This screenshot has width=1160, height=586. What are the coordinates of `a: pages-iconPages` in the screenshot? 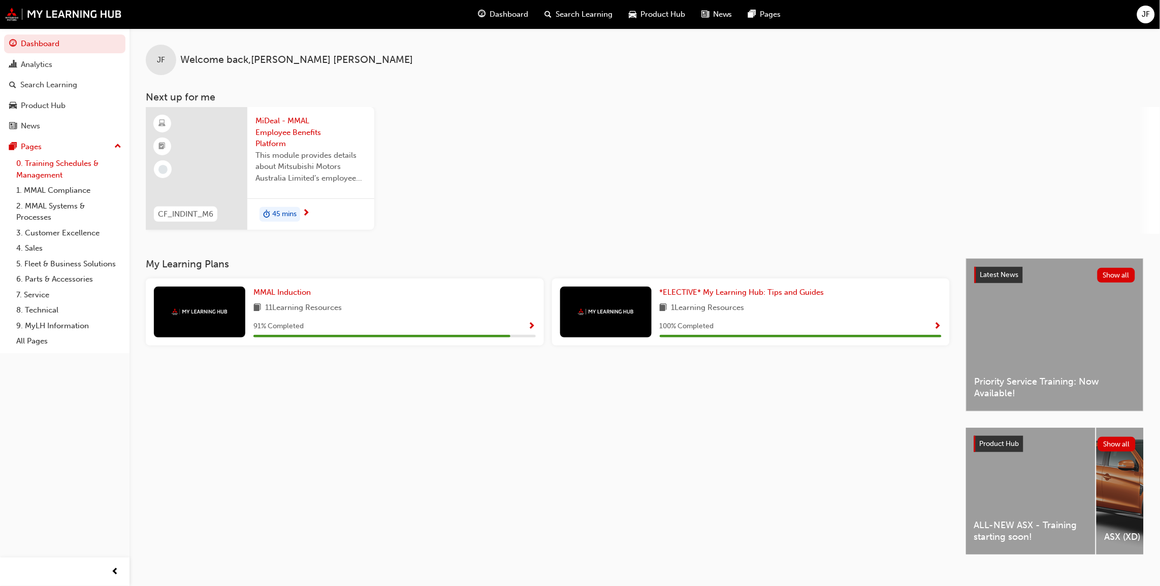 It's located at (765, 14).